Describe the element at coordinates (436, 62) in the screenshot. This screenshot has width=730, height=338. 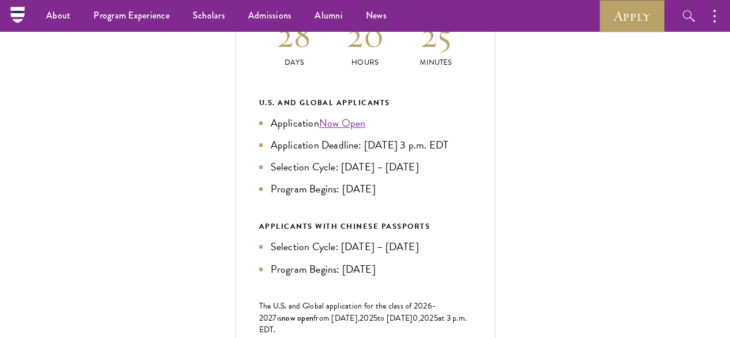
I see `p: Minutes` at that location.